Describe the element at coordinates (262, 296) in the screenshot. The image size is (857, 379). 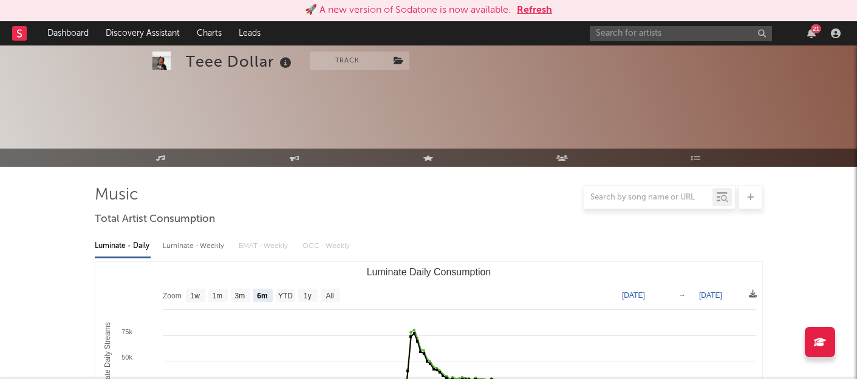
I see `text: 6m` at that location.